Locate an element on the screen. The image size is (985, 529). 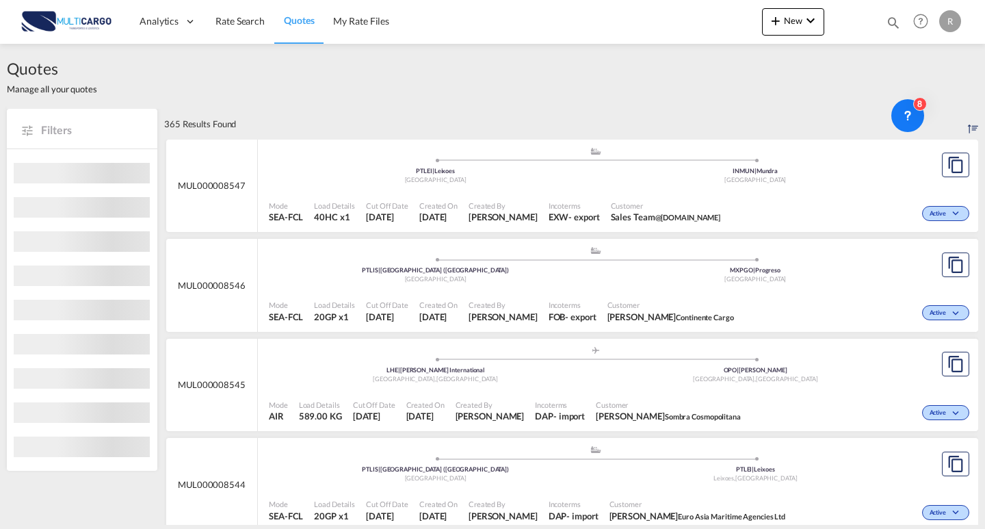
span: MUL000008545 is located at coordinates (211, 385).